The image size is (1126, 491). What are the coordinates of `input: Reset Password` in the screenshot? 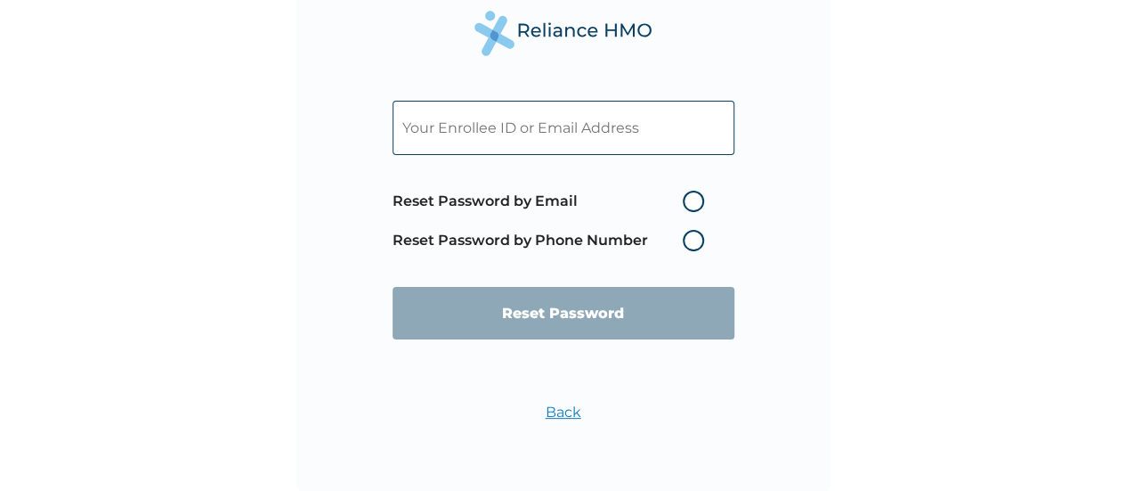 It's located at (564, 313).